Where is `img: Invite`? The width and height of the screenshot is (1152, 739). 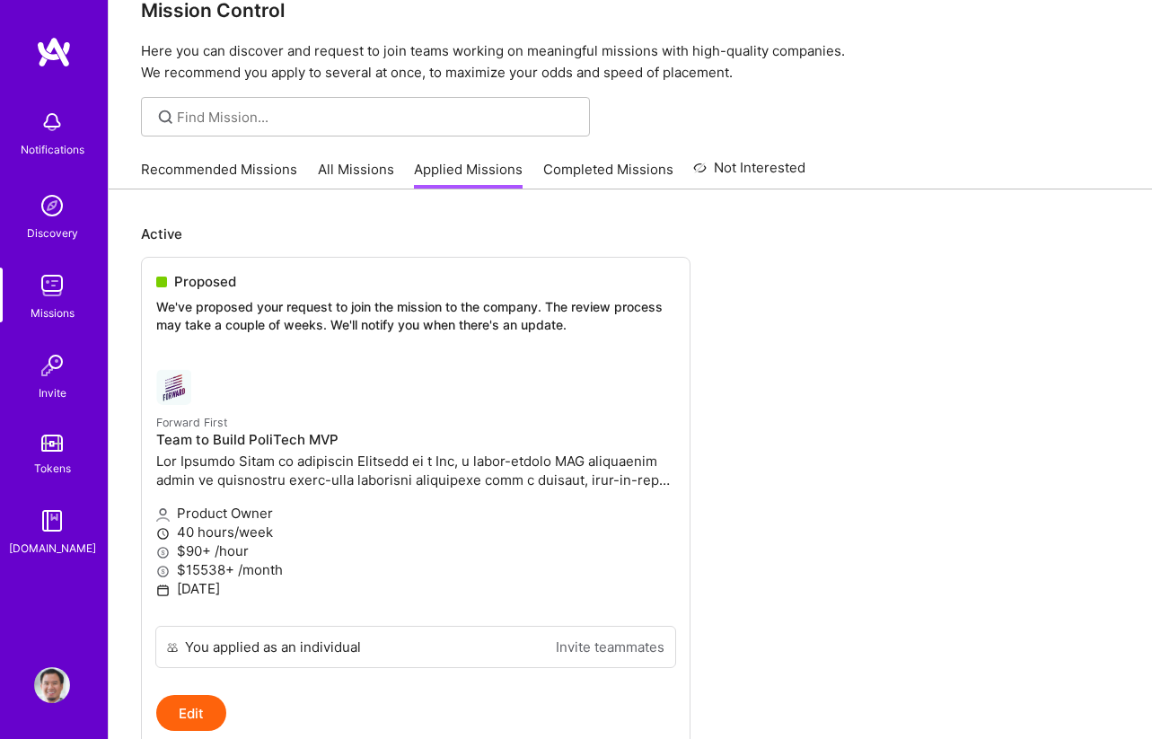
img: Invite is located at coordinates (52, 365).